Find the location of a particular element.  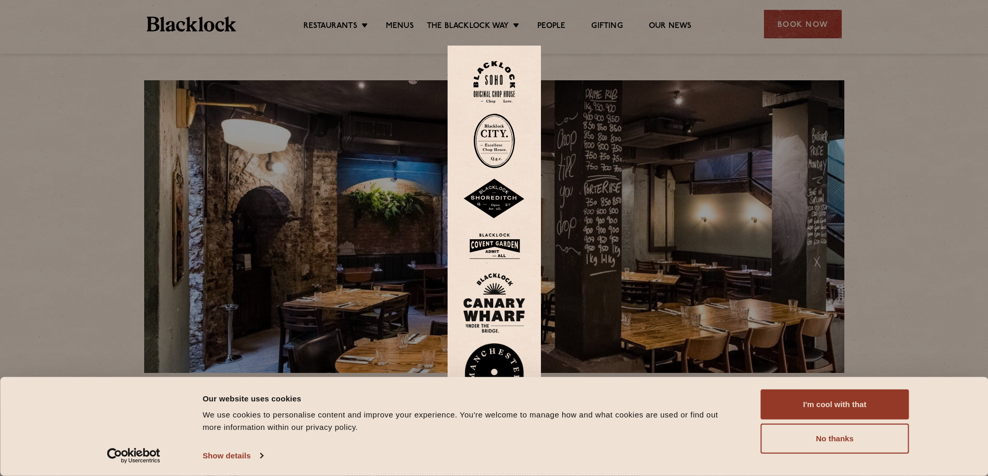

img: Soho-stamp-default.svg is located at coordinates (494, 82).